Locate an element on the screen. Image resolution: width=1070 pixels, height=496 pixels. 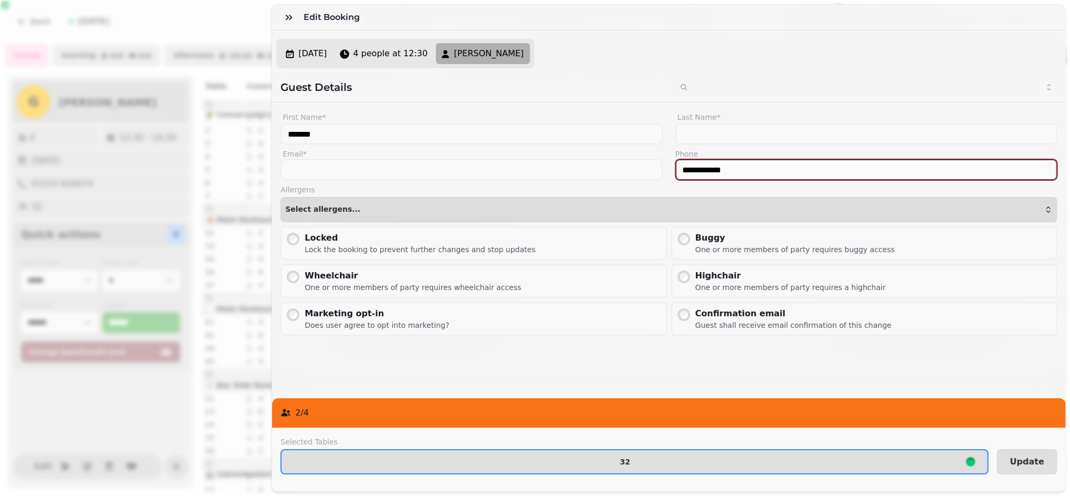
label: Allergens is located at coordinates (669, 190).